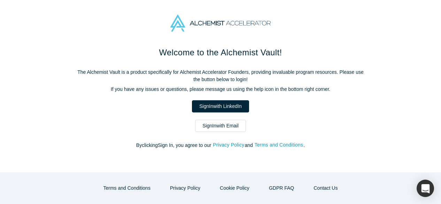 This screenshot has width=441, height=204. Describe the element at coordinates (220, 106) in the screenshot. I see `a: SignInwith LinkedIn` at that location.